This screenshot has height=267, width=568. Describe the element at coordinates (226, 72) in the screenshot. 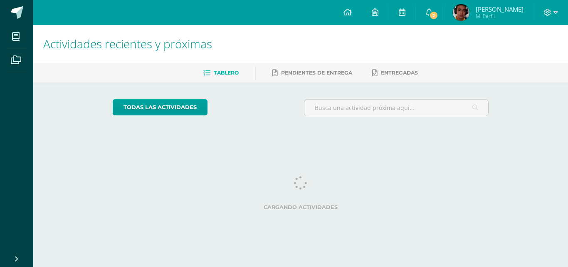

I see `span: Tablero` at that location.